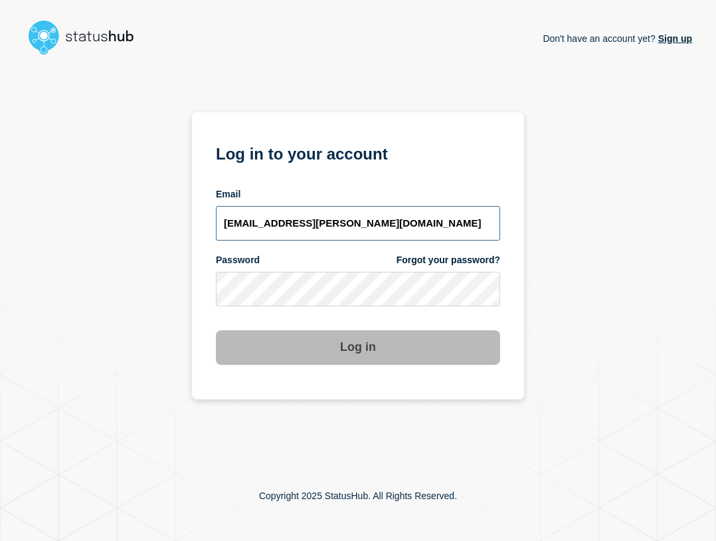  Describe the element at coordinates (448, 260) in the screenshot. I see `a: Forgot your password?` at that location.